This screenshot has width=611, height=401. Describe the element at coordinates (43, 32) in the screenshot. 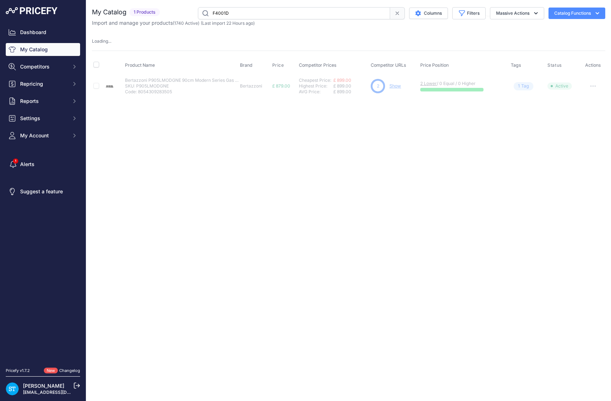

I see `a: Dashboard` at that location.